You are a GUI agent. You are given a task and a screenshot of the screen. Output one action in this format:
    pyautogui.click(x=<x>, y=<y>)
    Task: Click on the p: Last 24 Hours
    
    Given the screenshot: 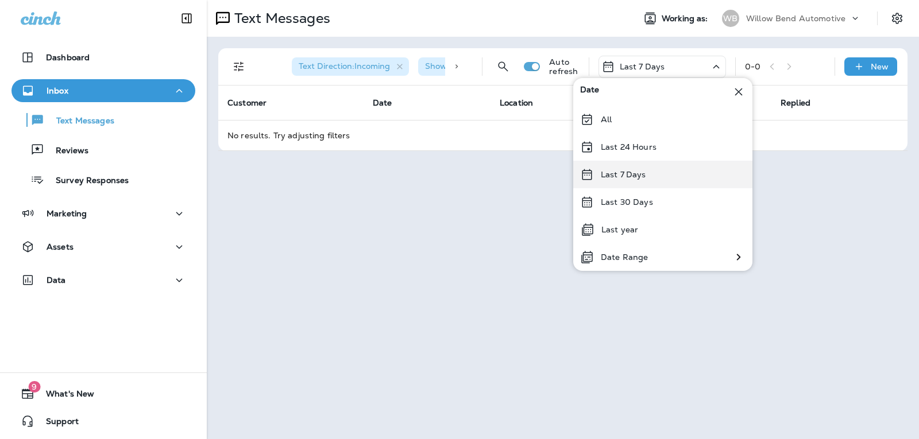 What is the action you would take?
    pyautogui.click(x=628, y=147)
    